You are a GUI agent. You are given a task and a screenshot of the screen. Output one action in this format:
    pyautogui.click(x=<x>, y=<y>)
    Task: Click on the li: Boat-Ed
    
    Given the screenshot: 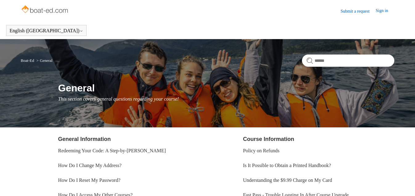 What is the action you would take?
    pyautogui.click(x=28, y=60)
    